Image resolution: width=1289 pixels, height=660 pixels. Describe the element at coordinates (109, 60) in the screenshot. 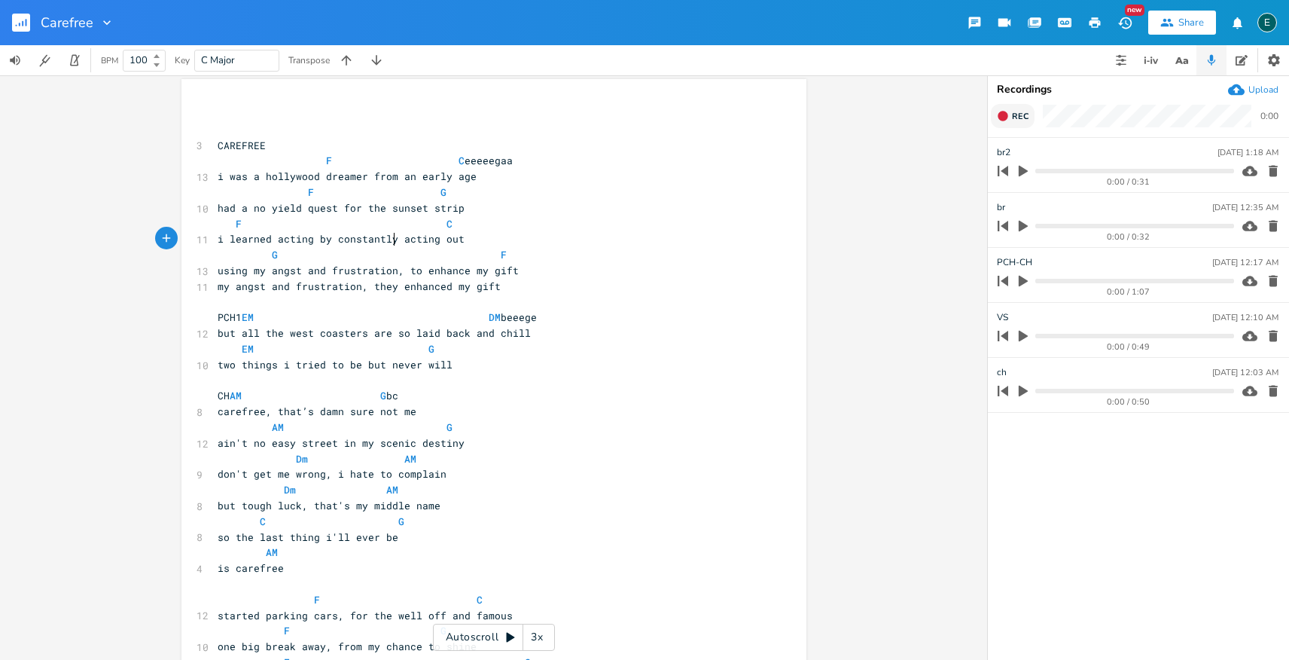

I see `div: BPM` at that location.